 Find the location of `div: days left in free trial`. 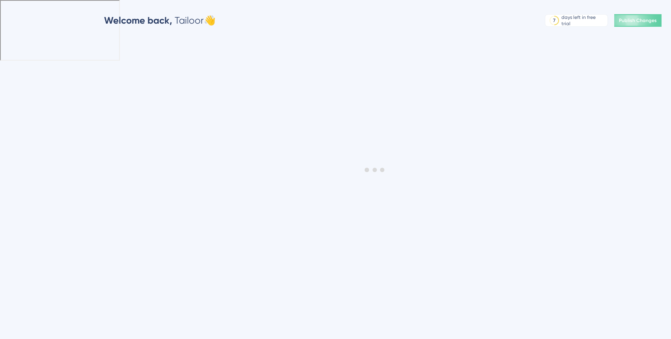

div: days left in free trial is located at coordinates (583, 21).